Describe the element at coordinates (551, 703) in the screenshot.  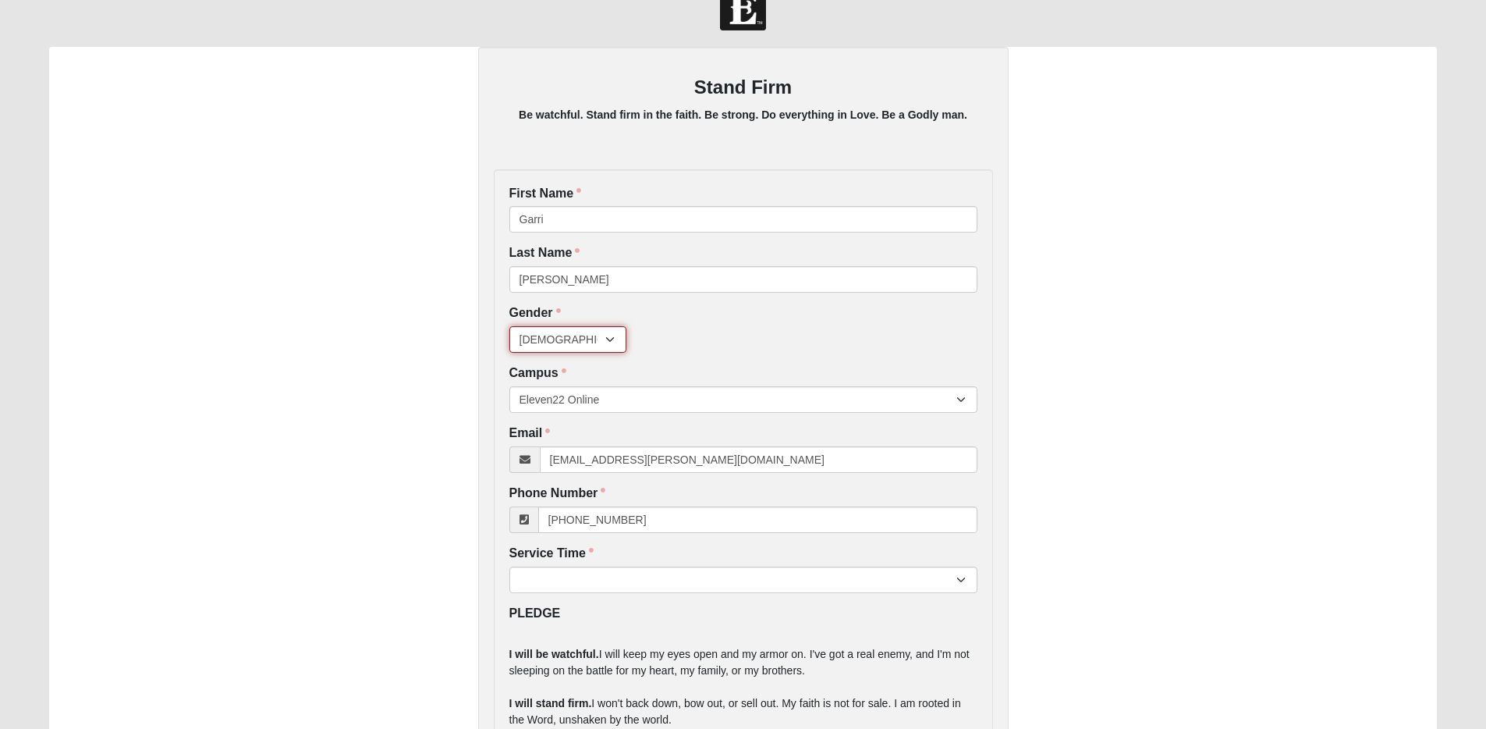
I see `b: I will stand firm.` at that location.